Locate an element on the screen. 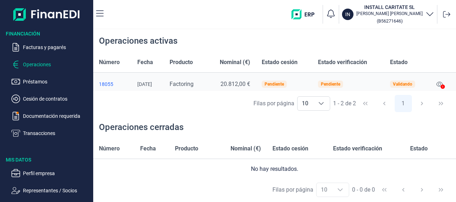  button: Representantes / Socios is located at coordinates (51, 191).